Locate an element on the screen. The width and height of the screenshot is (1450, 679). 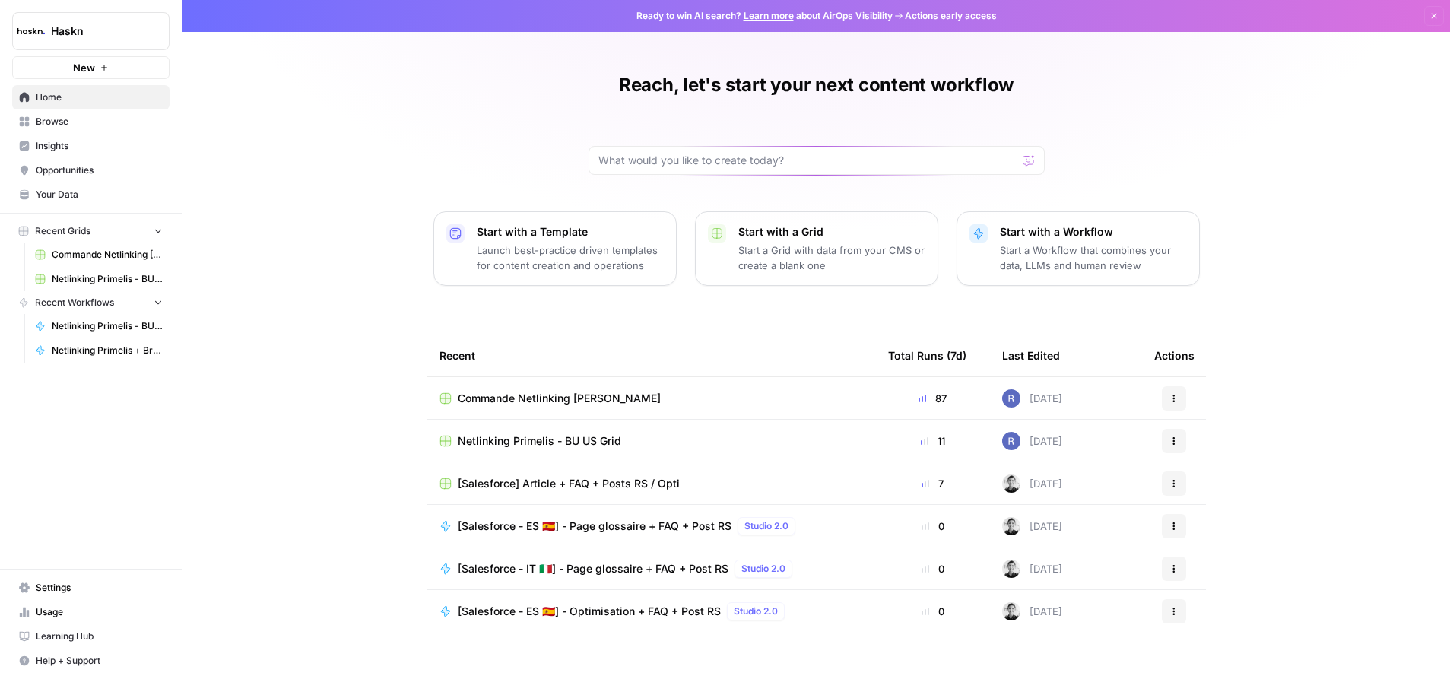
a: Your Data is located at coordinates (90, 195).